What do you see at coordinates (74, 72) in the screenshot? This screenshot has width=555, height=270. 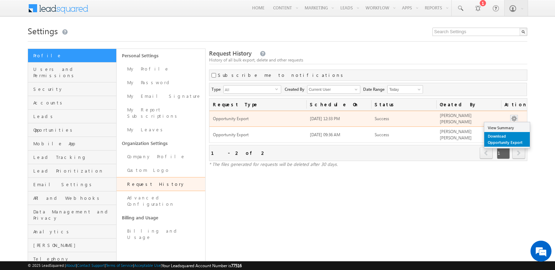 I see `span: Users and Permissions` at bounding box center [74, 72].